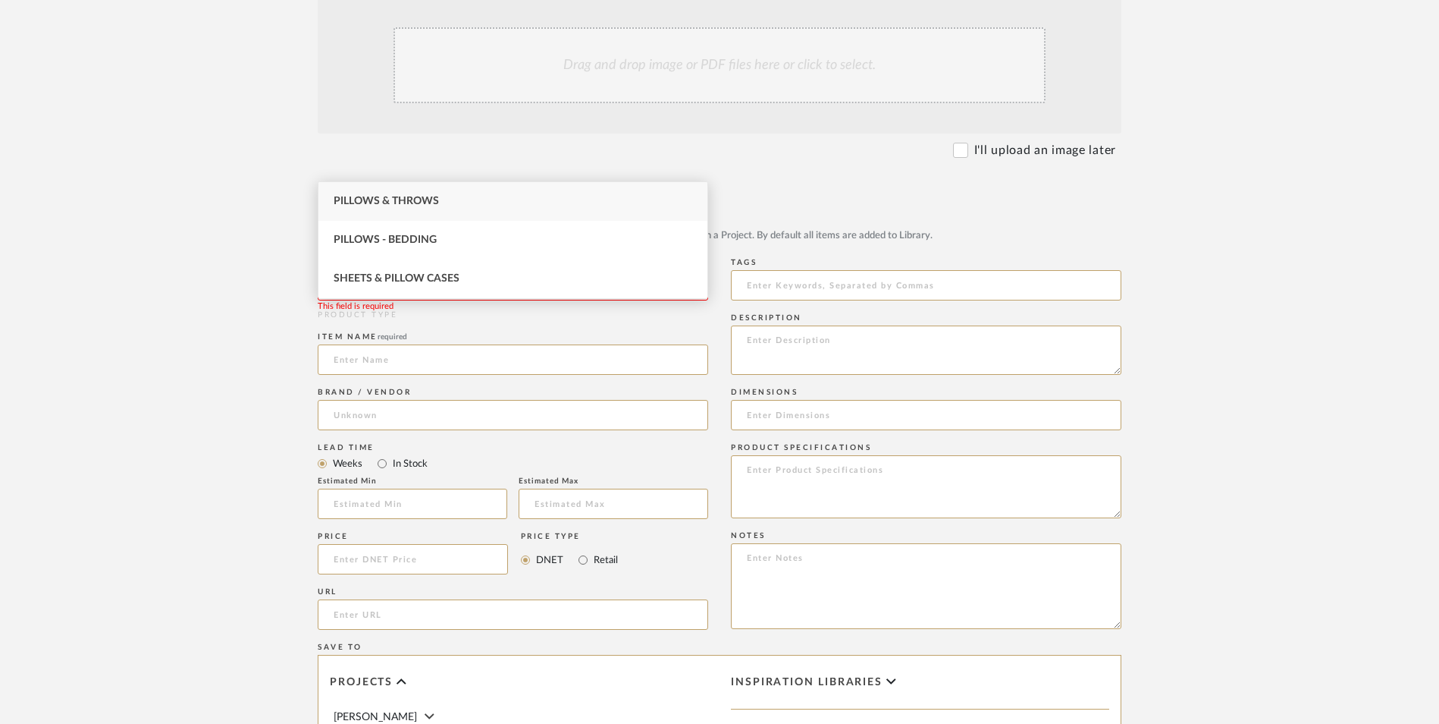 This screenshot has height=724, width=1439. I want to click on label: Retail, so click(605, 560).